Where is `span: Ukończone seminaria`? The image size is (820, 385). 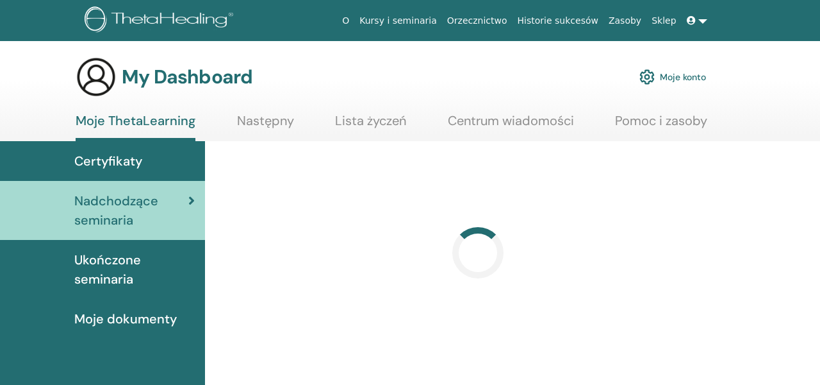
span: Ukończone seminaria is located at coordinates (135, 269).